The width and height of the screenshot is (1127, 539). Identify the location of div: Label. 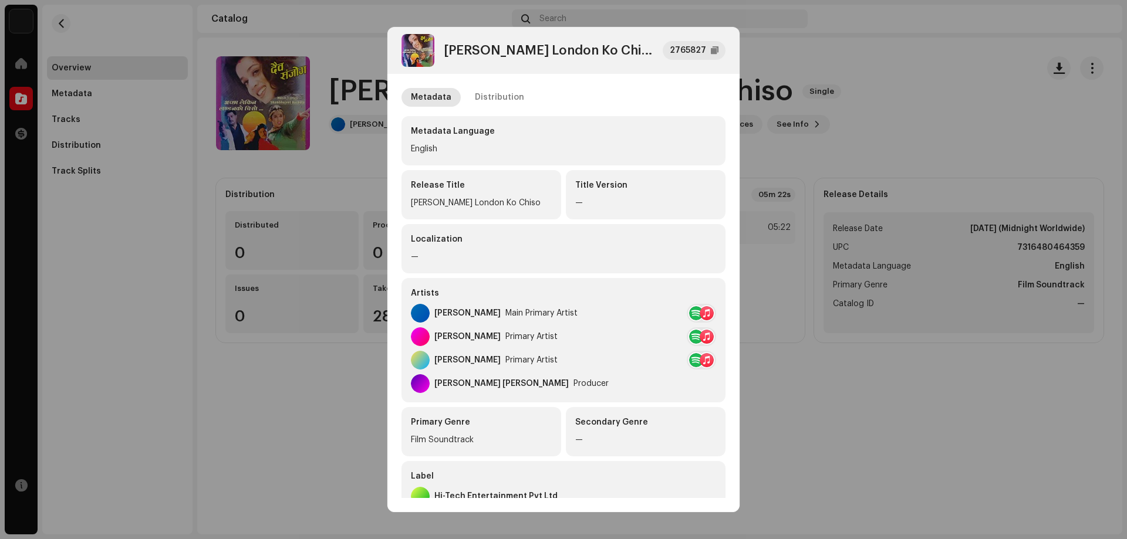
(563, 476).